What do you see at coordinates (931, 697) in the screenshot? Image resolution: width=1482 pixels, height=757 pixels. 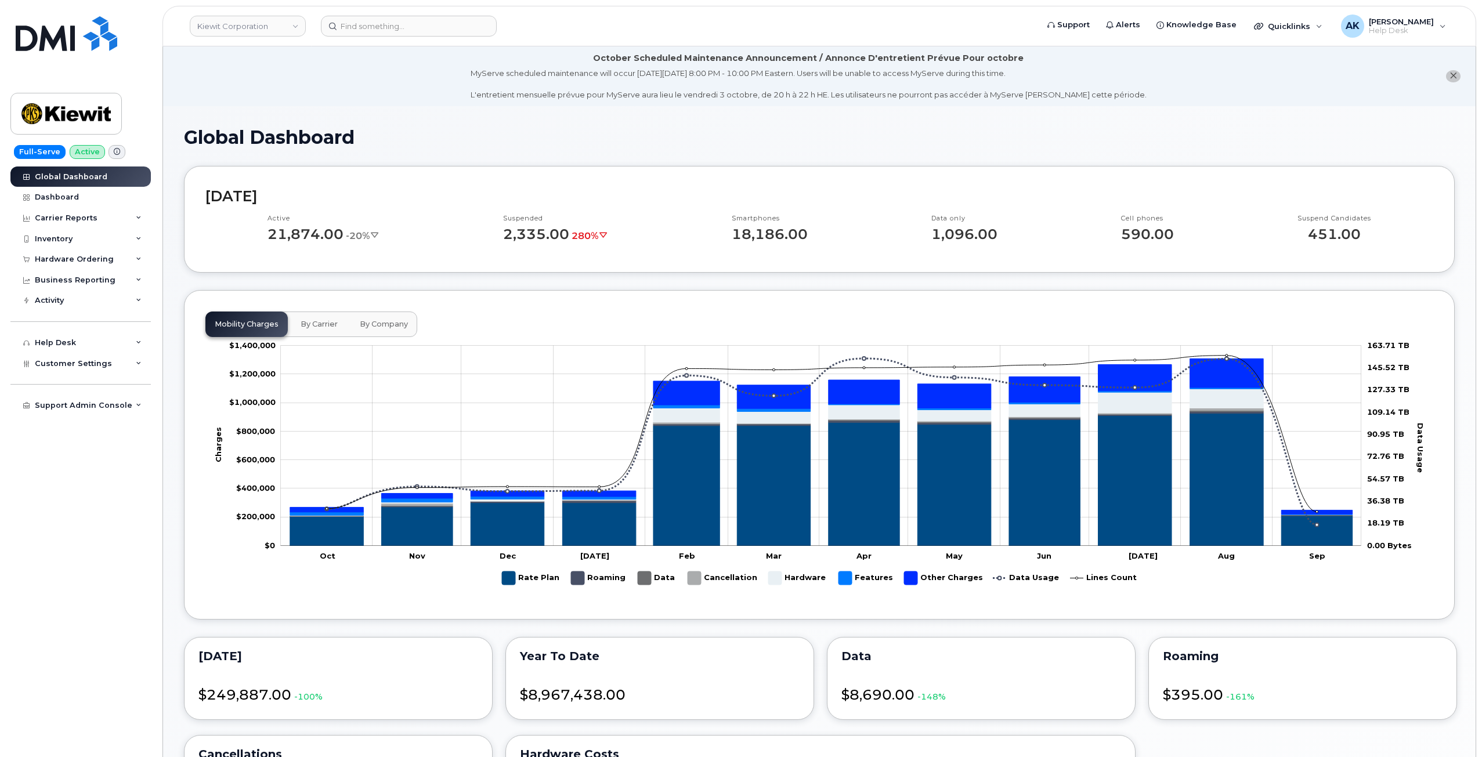 I see `span: -148%` at bounding box center [931, 697].